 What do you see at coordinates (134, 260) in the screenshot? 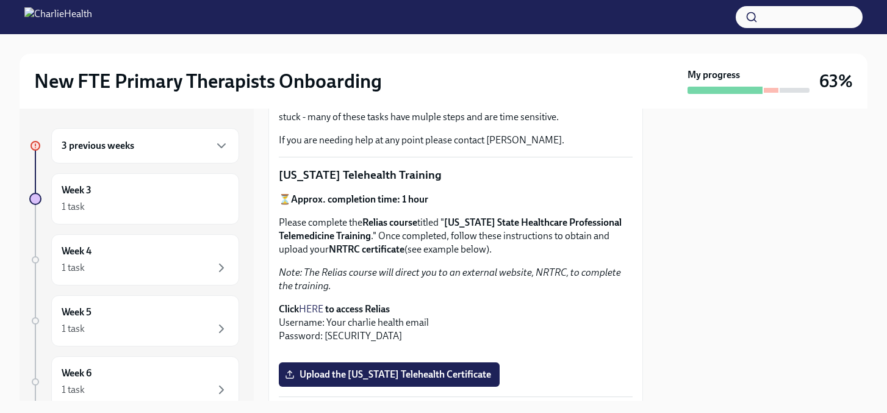
I see `a: Week 41 task` at bounding box center [134, 260].